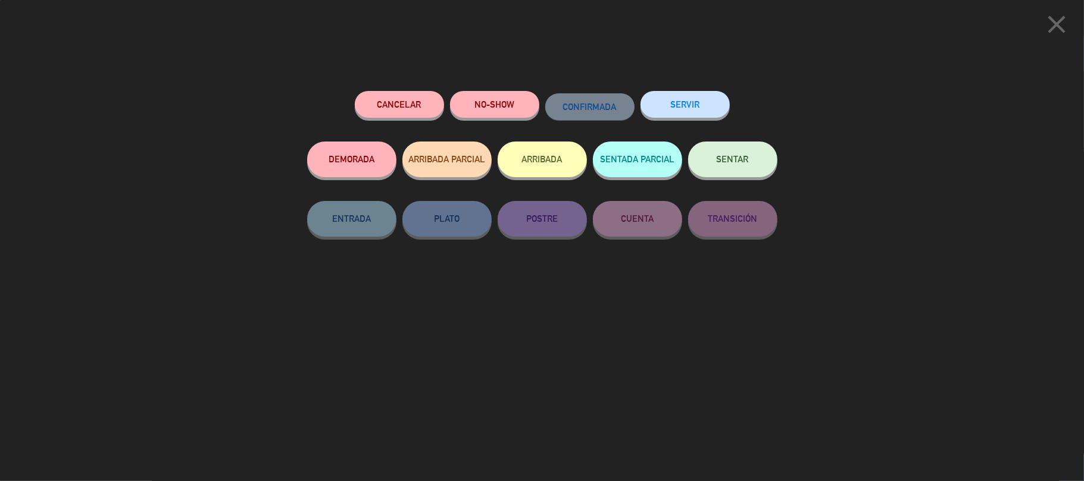 Image resolution: width=1084 pixels, height=481 pixels. I want to click on button: NO-SHOW, so click(495, 104).